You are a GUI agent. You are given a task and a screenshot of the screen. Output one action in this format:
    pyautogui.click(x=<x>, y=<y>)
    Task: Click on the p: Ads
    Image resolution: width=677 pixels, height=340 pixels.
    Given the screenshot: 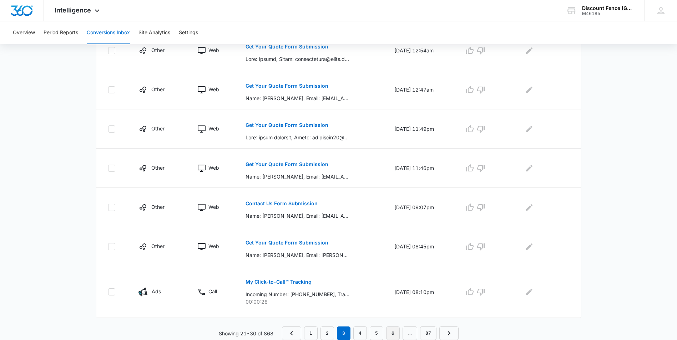 What is the action you would take?
    pyautogui.click(x=156, y=291)
    